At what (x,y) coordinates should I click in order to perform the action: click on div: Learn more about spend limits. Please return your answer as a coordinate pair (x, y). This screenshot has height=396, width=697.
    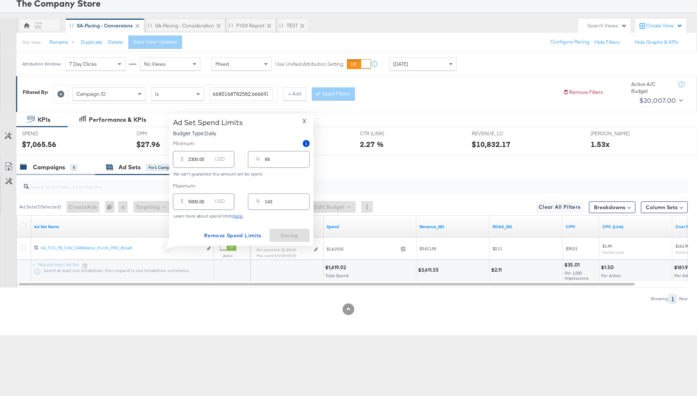
    Looking at the image, I should click on (241, 216).